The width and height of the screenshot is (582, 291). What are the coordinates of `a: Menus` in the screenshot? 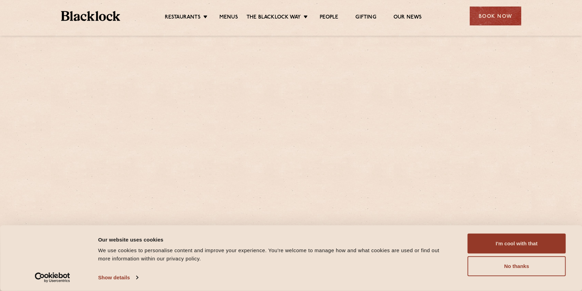 It's located at (229, 18).